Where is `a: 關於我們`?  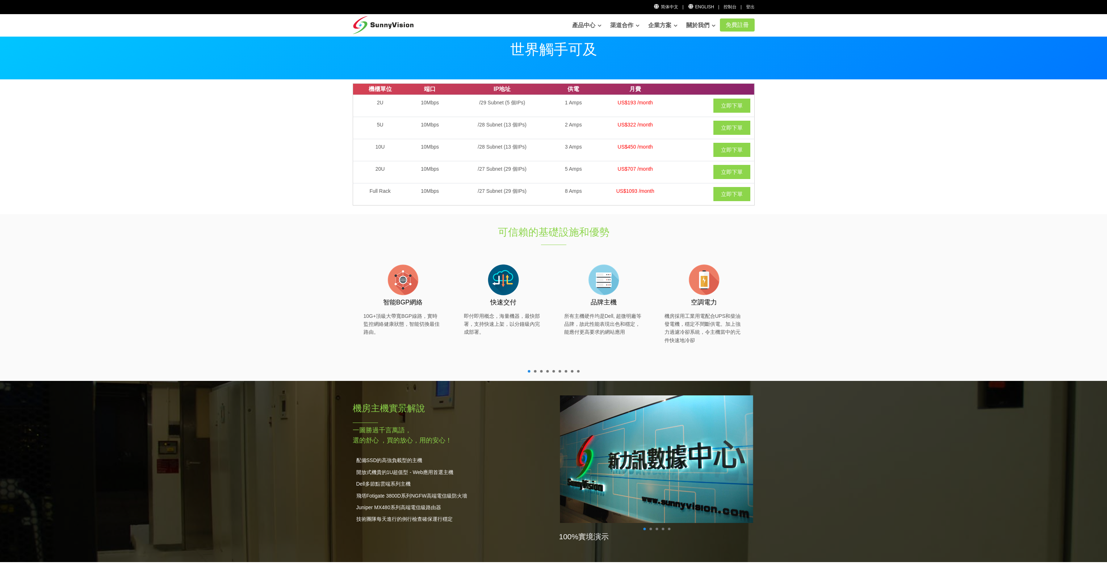
a: 關於我們 is located at coordinates (701, 25).